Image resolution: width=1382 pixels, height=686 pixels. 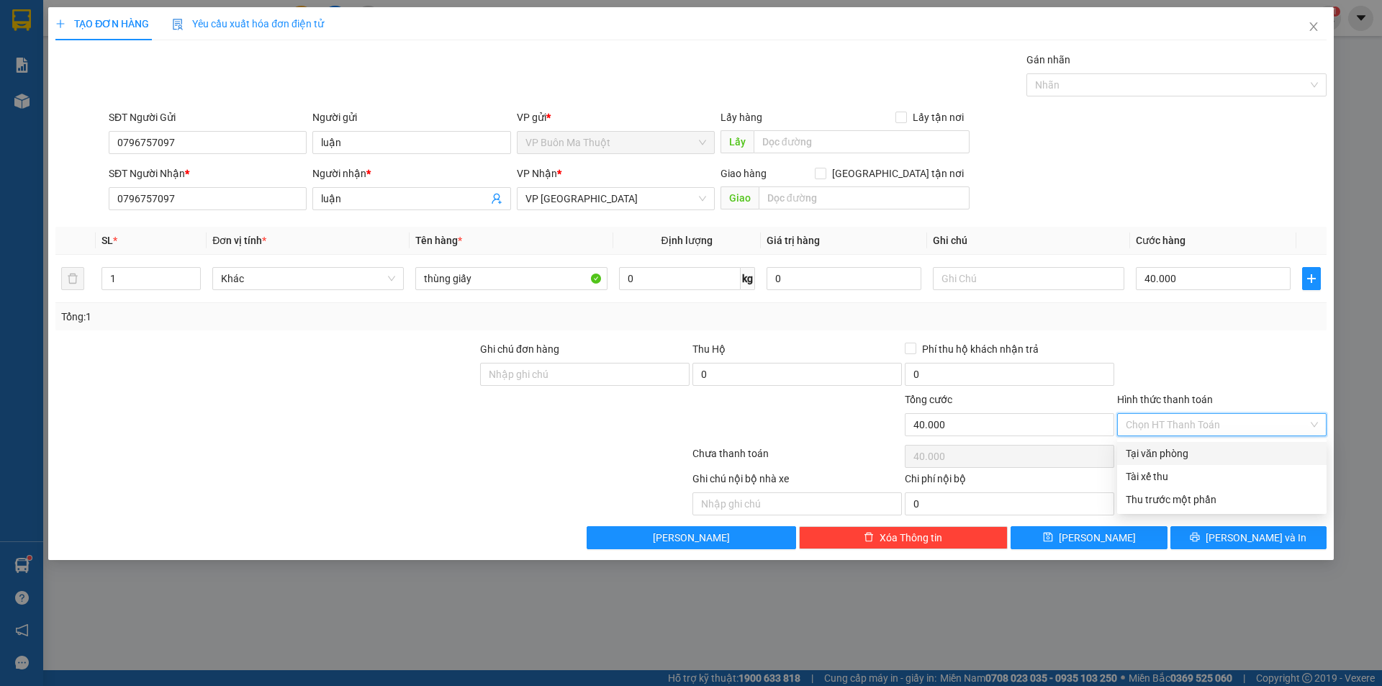 I want to click on input: 0, so click(x=844, y=279).